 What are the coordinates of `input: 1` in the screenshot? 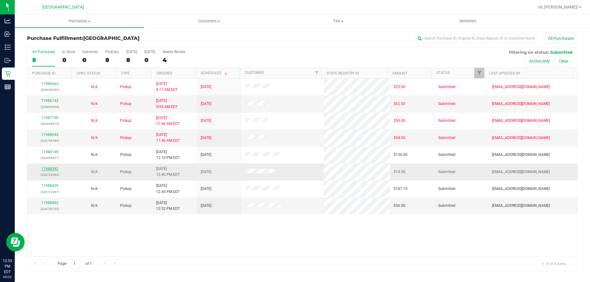 It's located at (76, 264).